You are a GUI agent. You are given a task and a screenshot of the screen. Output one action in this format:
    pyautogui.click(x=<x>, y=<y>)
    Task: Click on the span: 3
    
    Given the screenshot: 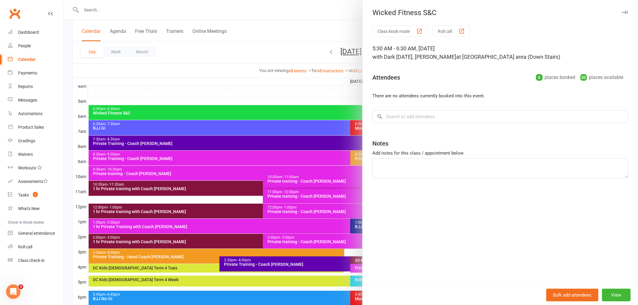 What is the action you would take?
    pyautogui.click(x=21, y=287)
    